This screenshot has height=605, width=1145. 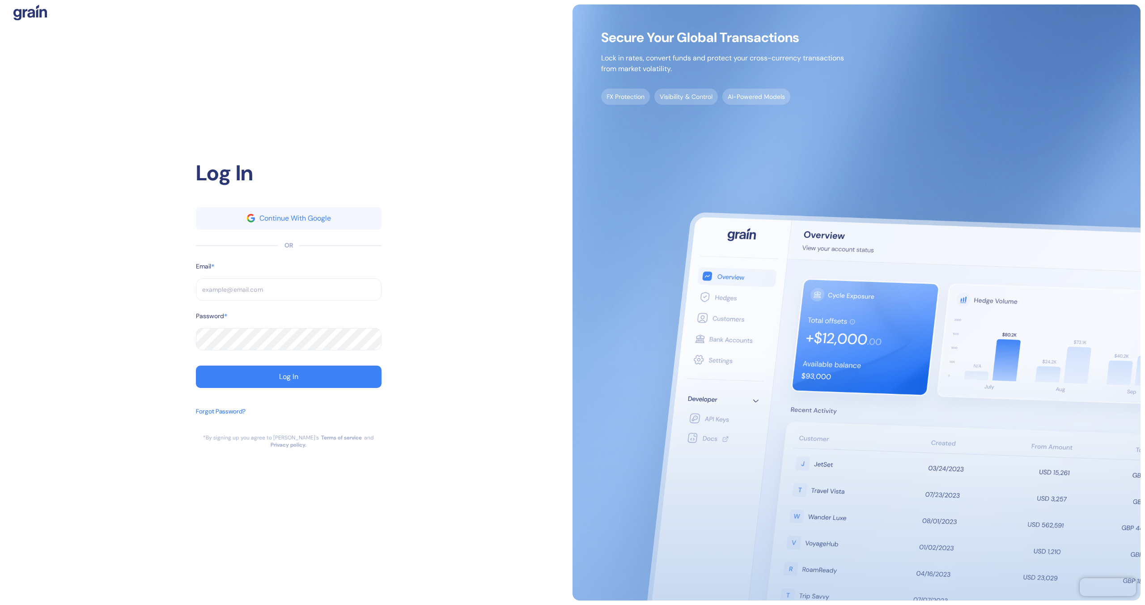 I want to click on label: Email, so click(x=204, y=266).